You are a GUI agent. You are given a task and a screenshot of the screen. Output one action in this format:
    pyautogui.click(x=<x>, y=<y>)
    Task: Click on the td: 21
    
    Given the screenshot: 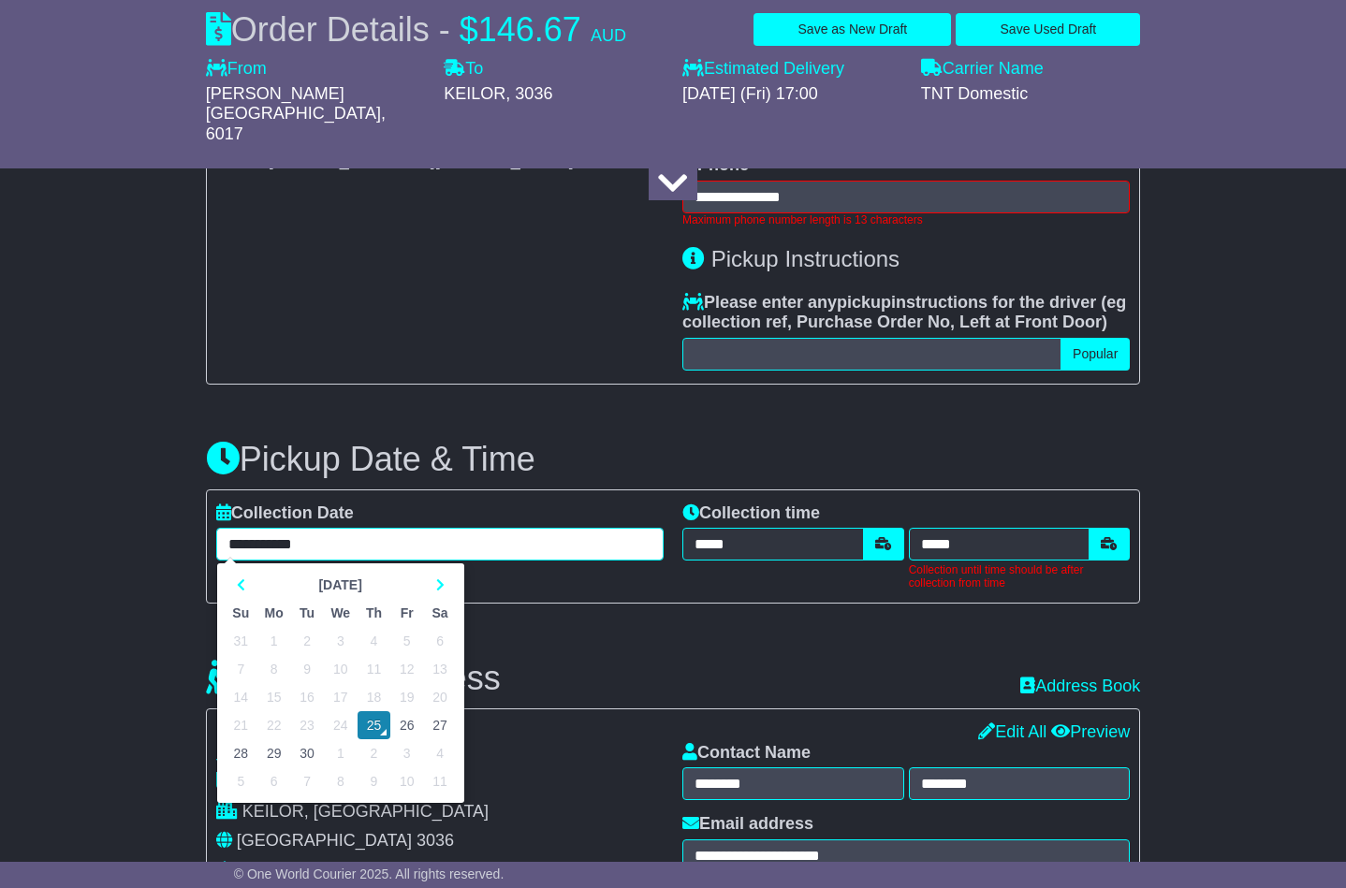 What is the action you would take?
    pyautogui.click(x=241, y=725)
    